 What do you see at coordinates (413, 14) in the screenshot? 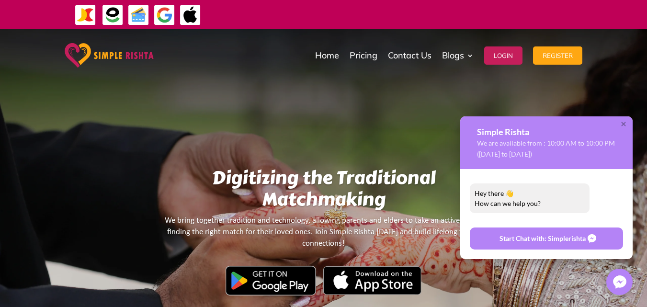
I see `strong: جاز کیش` at bounding box center [413, 14].